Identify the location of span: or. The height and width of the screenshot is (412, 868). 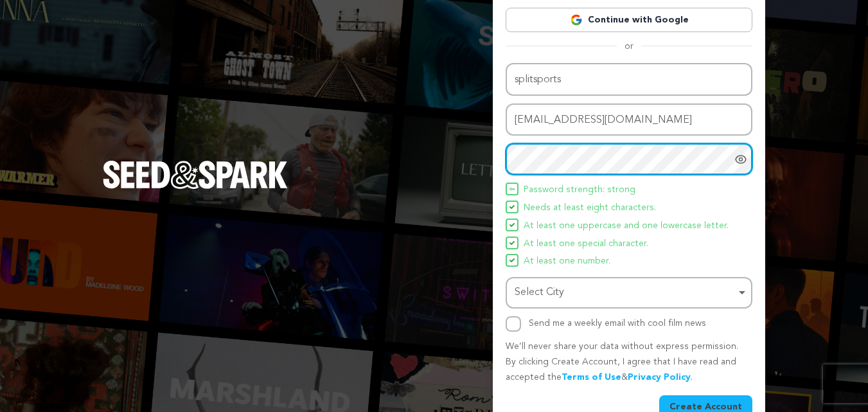
(629, 46).